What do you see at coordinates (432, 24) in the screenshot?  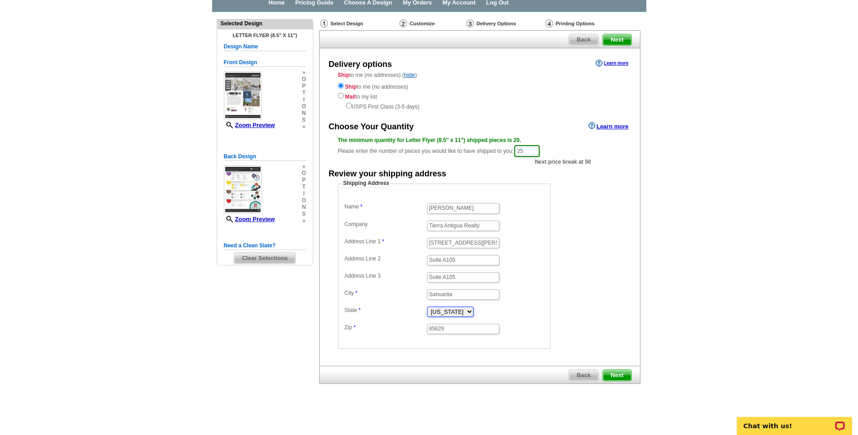 I see `div: Customize` at bounding box center [432, 24].